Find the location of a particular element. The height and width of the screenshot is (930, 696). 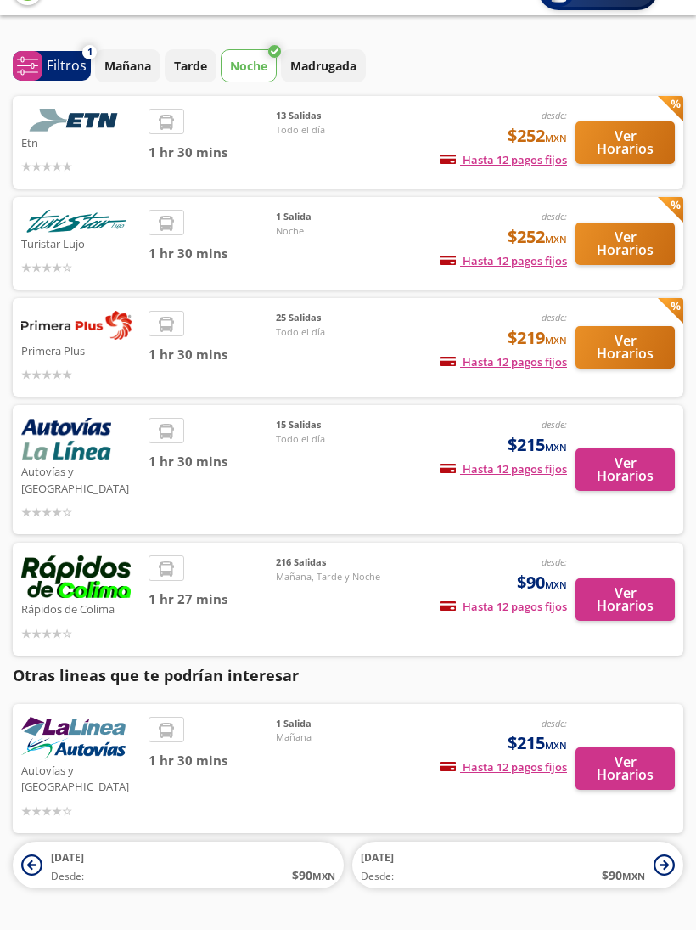

span: $219 is located at coordinates (537, 338).